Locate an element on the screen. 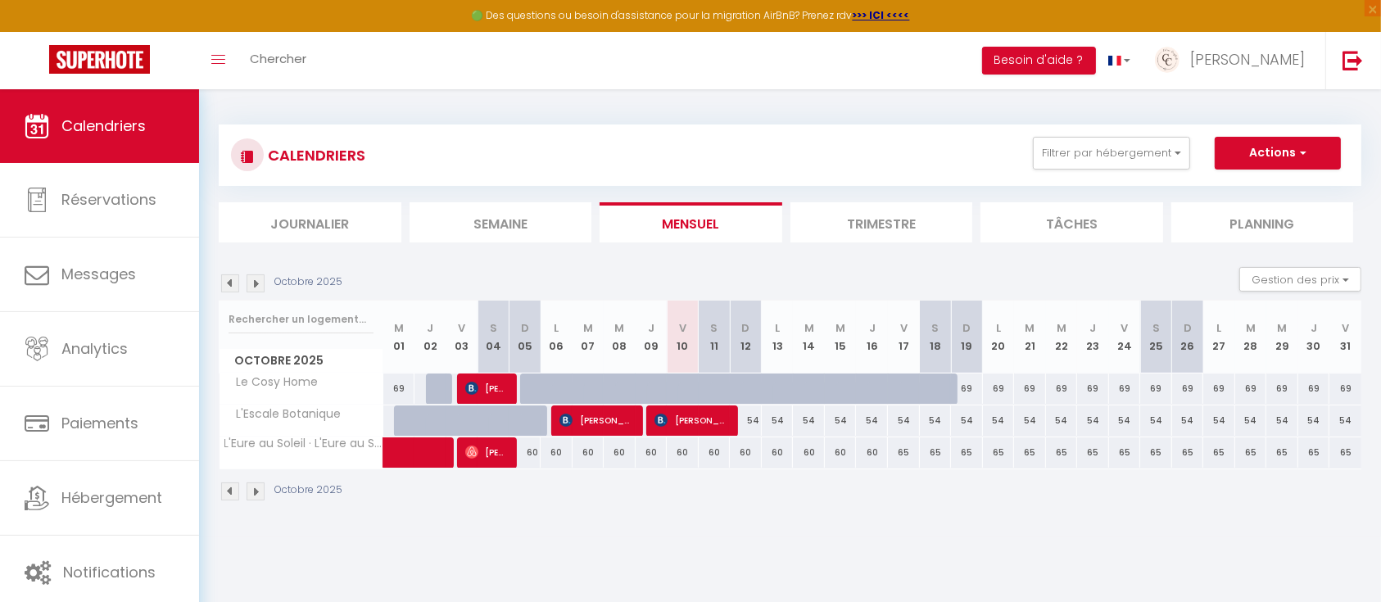 The height and width of the screenshot is (602, 1381). span: L'Escale Botanique is located at coordinates (283, 414).